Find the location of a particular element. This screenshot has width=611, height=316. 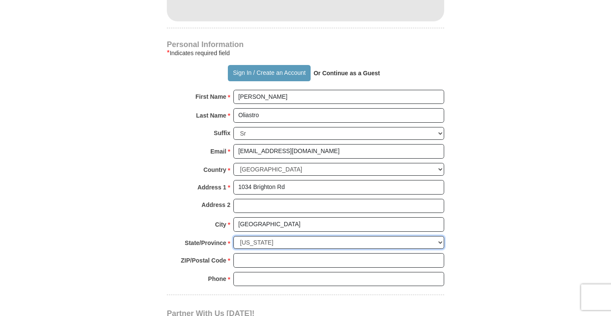

strong: First Name is located at coordinates (211, 96).